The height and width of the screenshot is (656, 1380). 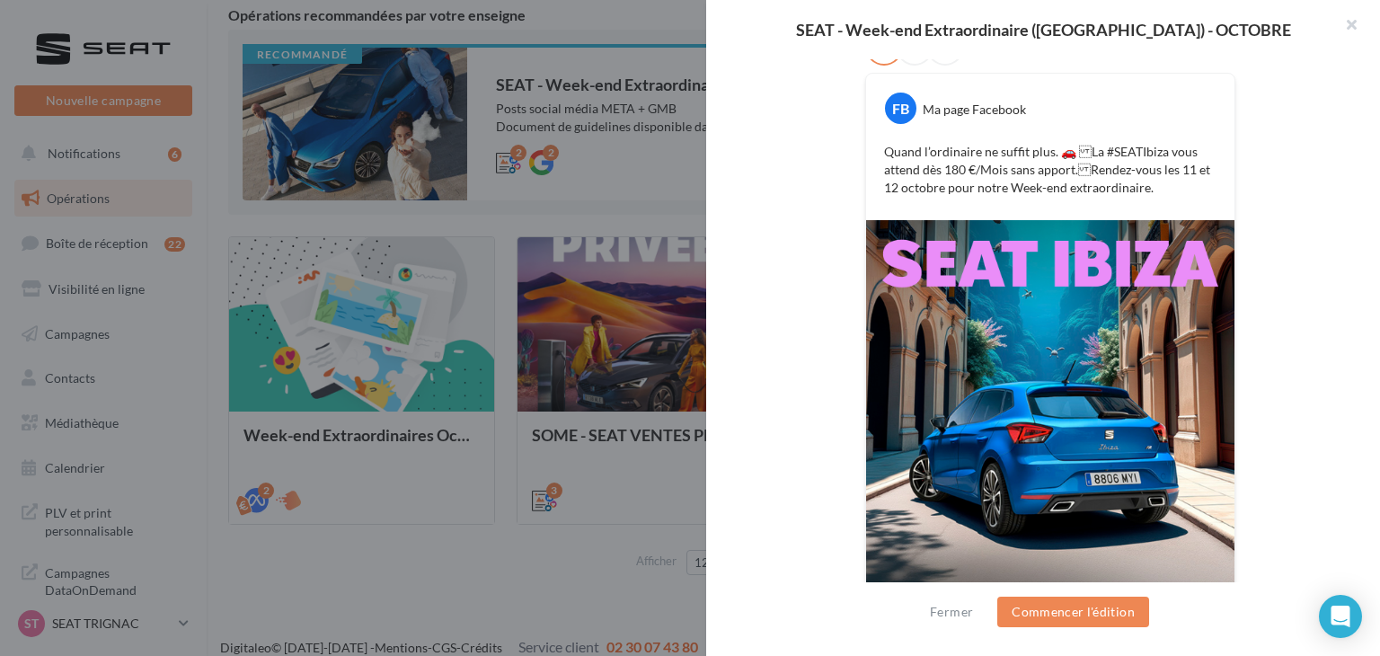 What do you see at coordinates (1073, 612) in the screenshot?
I see `button: Commencer l'édition` at bounding box center [1073, 612].